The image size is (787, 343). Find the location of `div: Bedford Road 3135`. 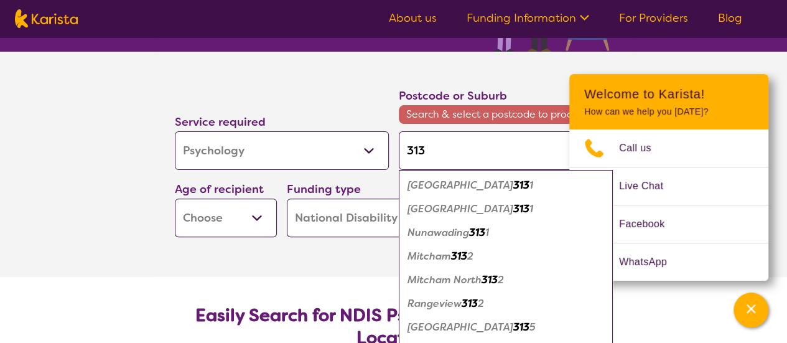

div: Bedford Road 3135 is located at coordinates (506, 327).